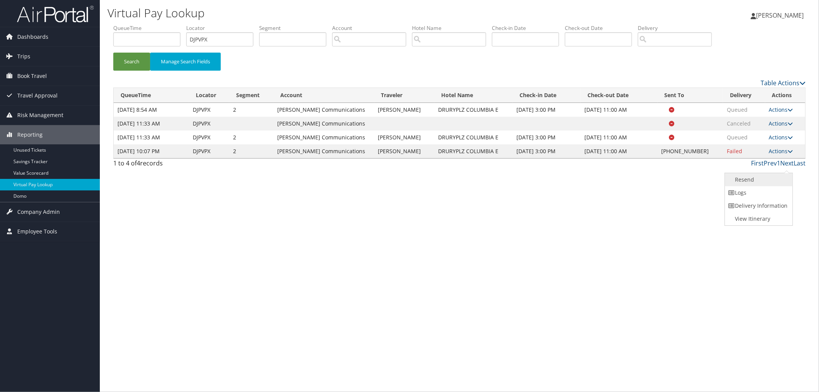 This screenshot has width=819, height=392. What do you see at coordinates (251, 95) in the screenshot?
I see `th: Segment: activate to sort column ascending` at bounding box center [251, 95].